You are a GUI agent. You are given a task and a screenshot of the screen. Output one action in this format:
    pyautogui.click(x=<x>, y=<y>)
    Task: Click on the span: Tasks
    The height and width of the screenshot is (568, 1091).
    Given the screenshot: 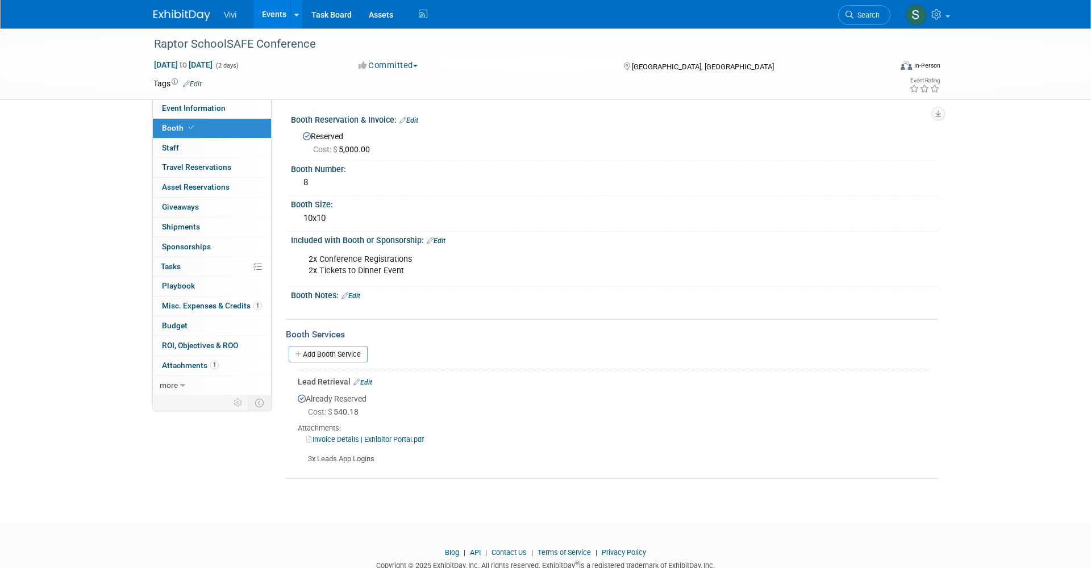 What is the action you would take?
    pyautogui.click(x=170, y=267)
    